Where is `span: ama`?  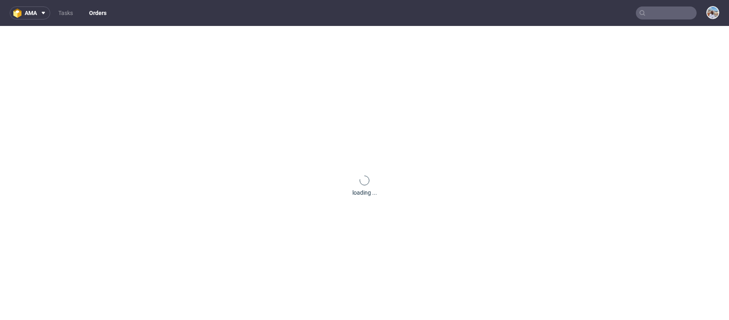 span: ama is located at coordinates (31, 13).